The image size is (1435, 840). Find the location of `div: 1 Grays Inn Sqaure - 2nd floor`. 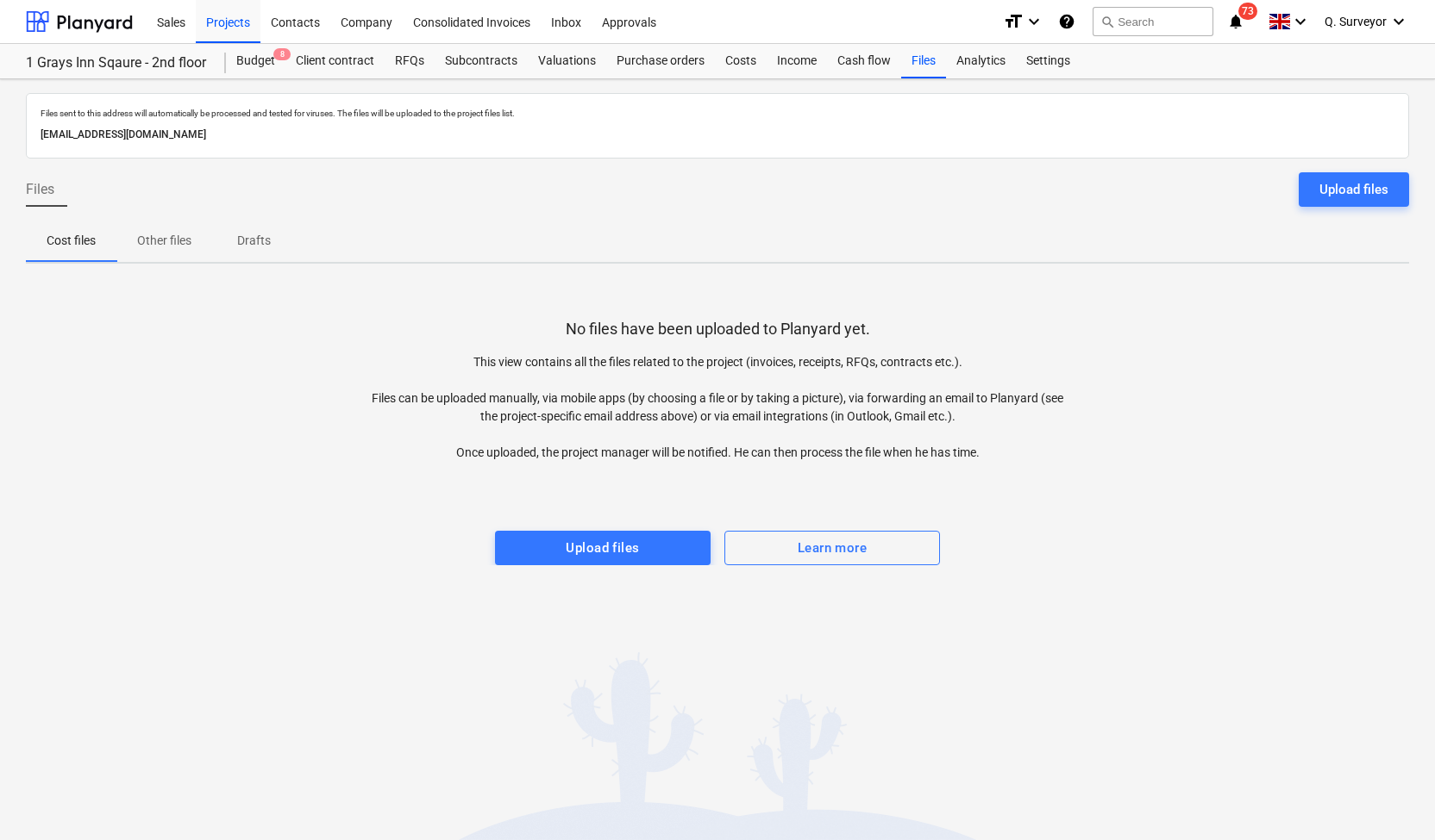

div: 1 Grays Inn Sqaure - 2nd floor is located at coordinates (116, 63).